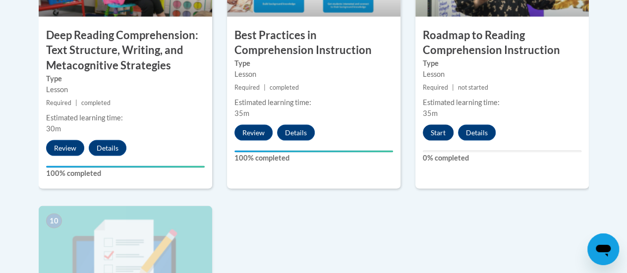 This screenshot has height=273, width=627. Describe the element at coordinates (438, 133) in the screenshot. I see `button: Start` at that location.